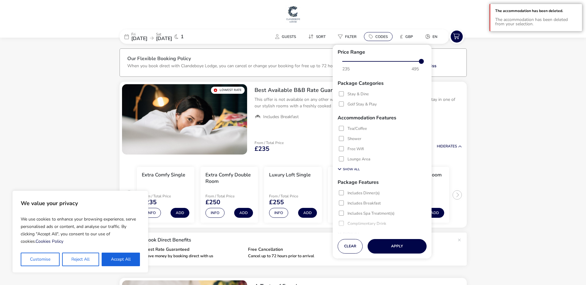 The image size is (586, 285). I want to click on h3: Our Flexible Booking Policy, so click(293, 59).